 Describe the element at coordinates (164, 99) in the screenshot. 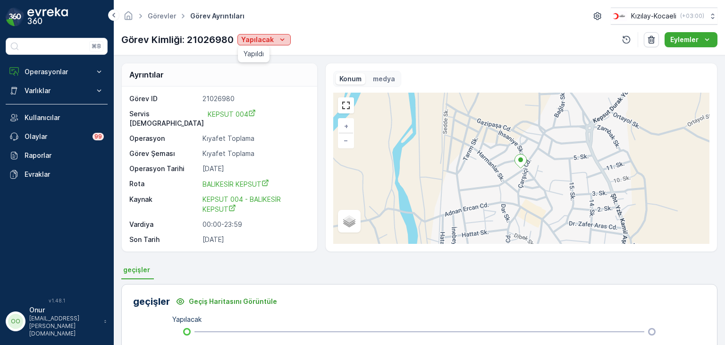

I see `p: Görev ID` at that location.